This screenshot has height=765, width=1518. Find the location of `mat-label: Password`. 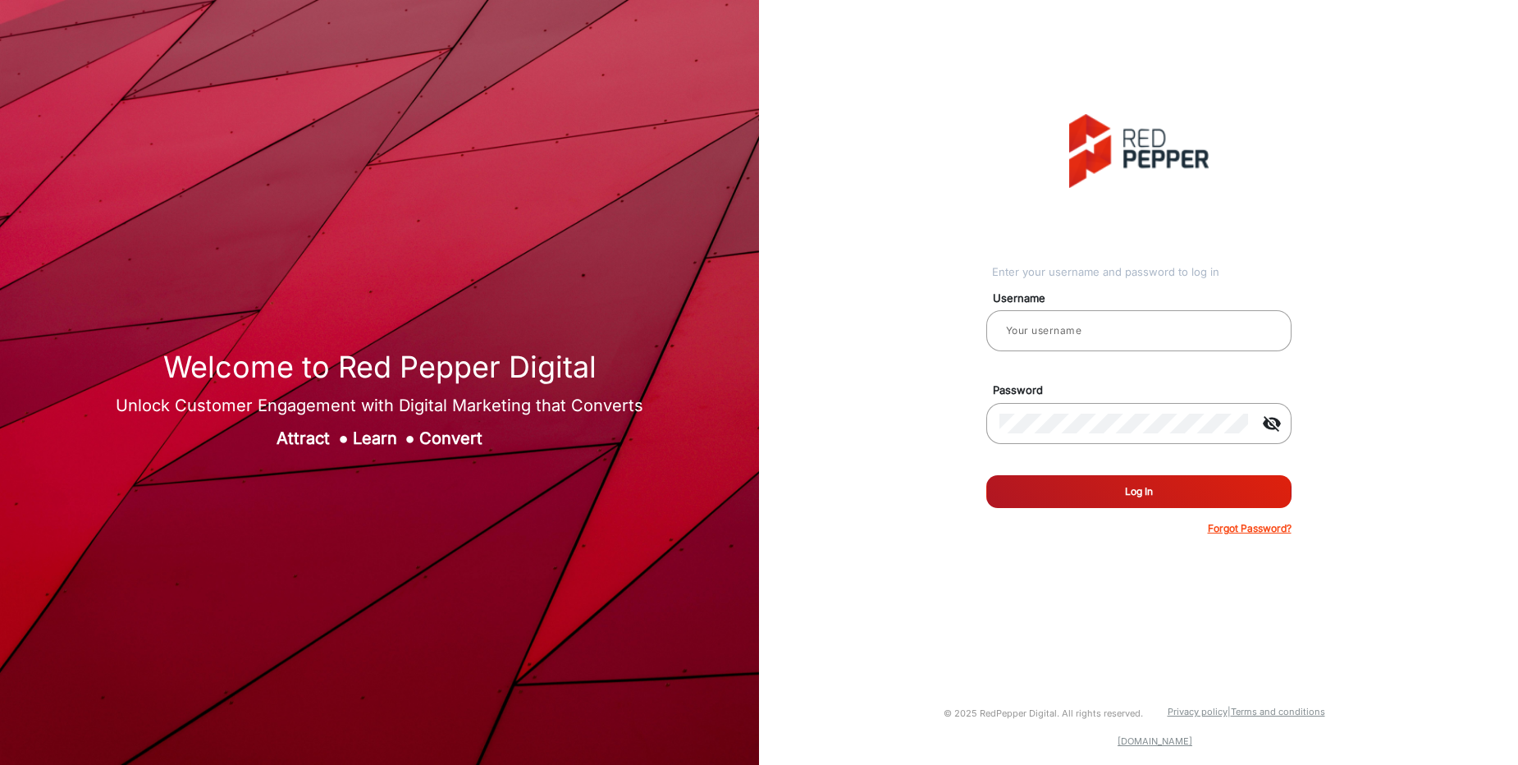

mat-label: Password is located at coordinates (1145, 391).